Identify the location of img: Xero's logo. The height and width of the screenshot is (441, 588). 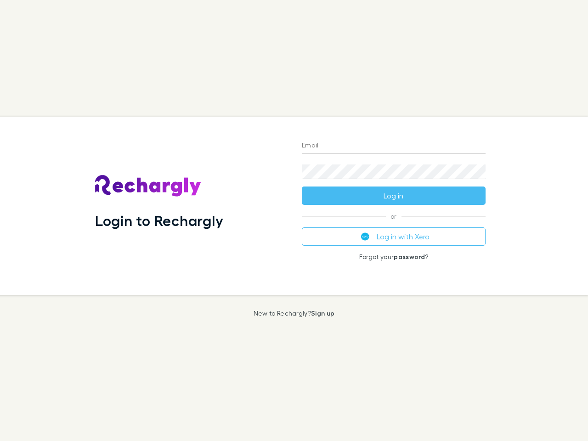
(365, 237).